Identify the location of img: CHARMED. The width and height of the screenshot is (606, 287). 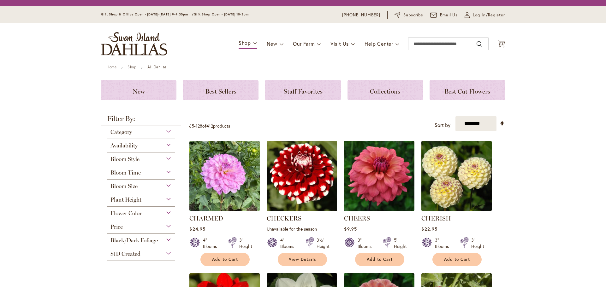
(224, 176).